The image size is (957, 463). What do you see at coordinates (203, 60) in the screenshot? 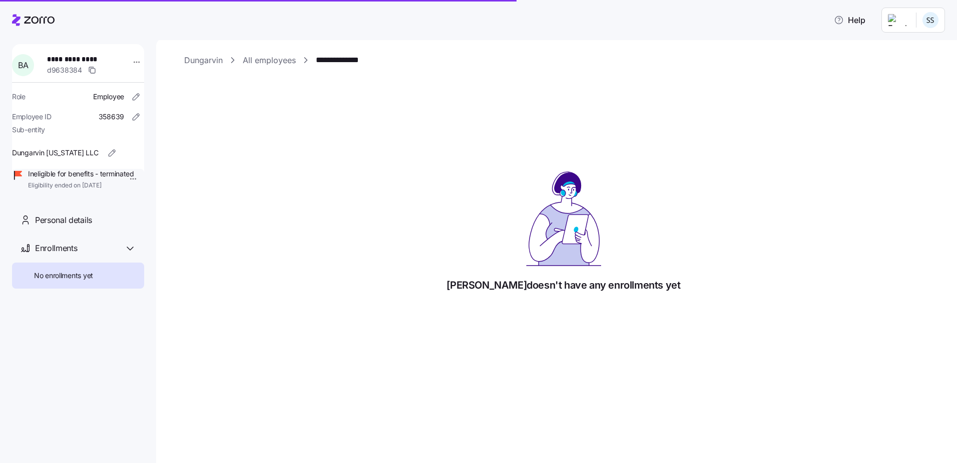
I see `a: Dungarvin` at bounding box center [203, 60].